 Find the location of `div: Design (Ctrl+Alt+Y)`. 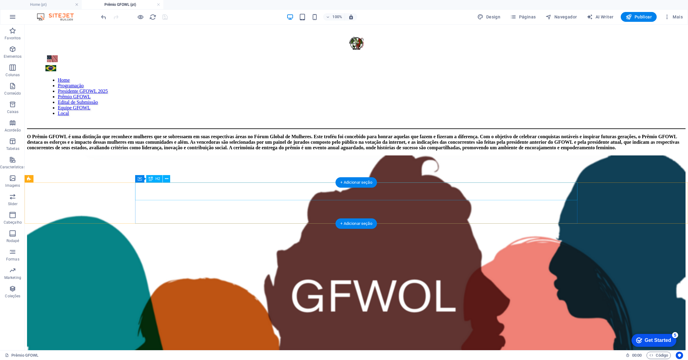

div: Design (Ctrl+Alt+Y) is located at coordinates (489, 17).